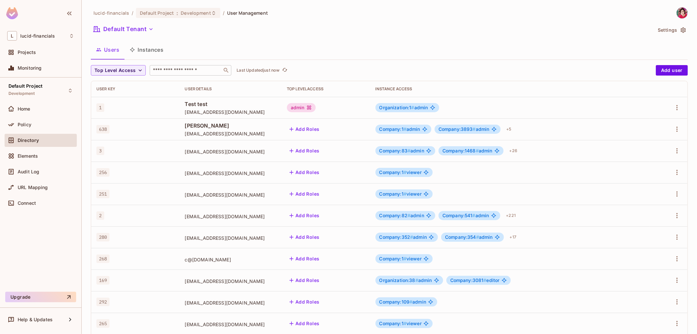  I want to click on span: Default Project, so click(157, 13).